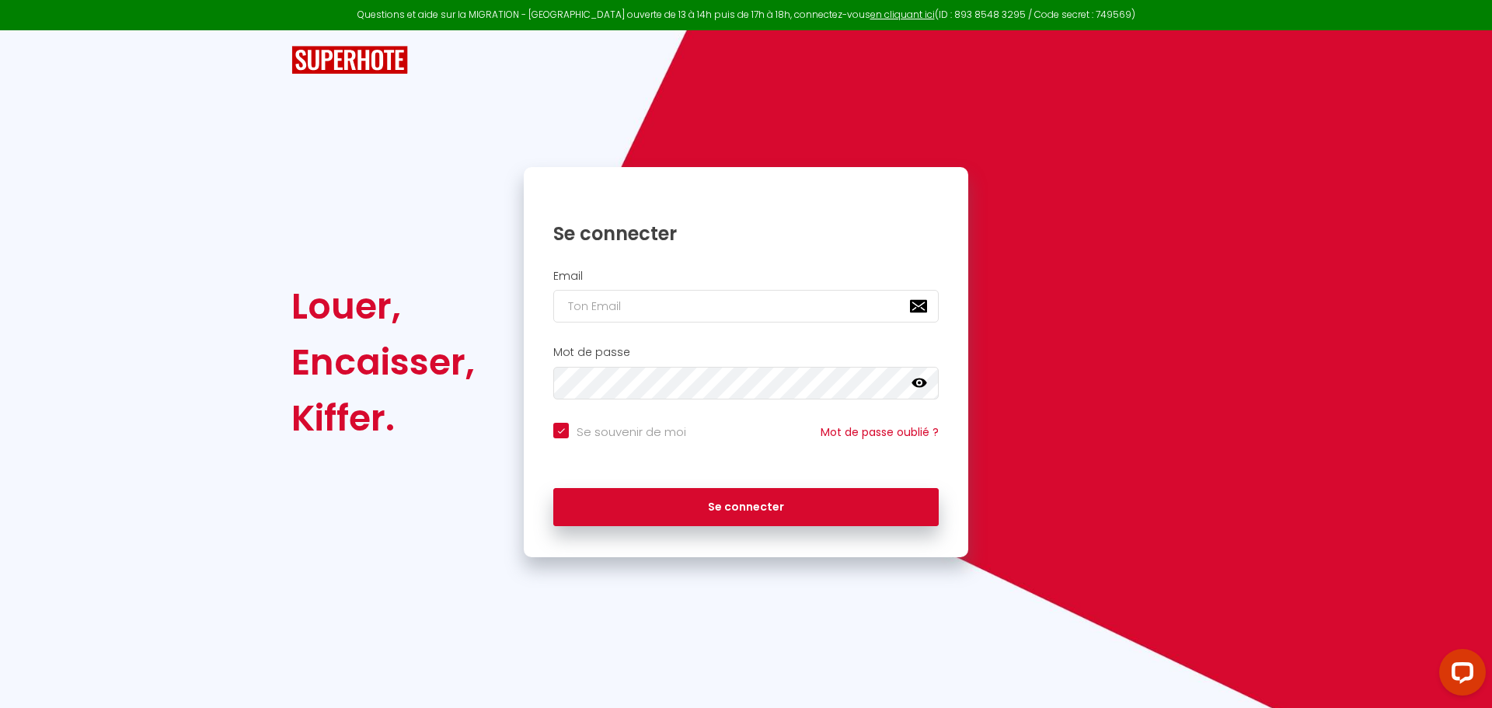 The height and width of the screenshot is (708, 1492). What do you see at coordinates (383, 362) in the screenshot?
I see `div: Encaisser,` at bounding box center [383, 362].